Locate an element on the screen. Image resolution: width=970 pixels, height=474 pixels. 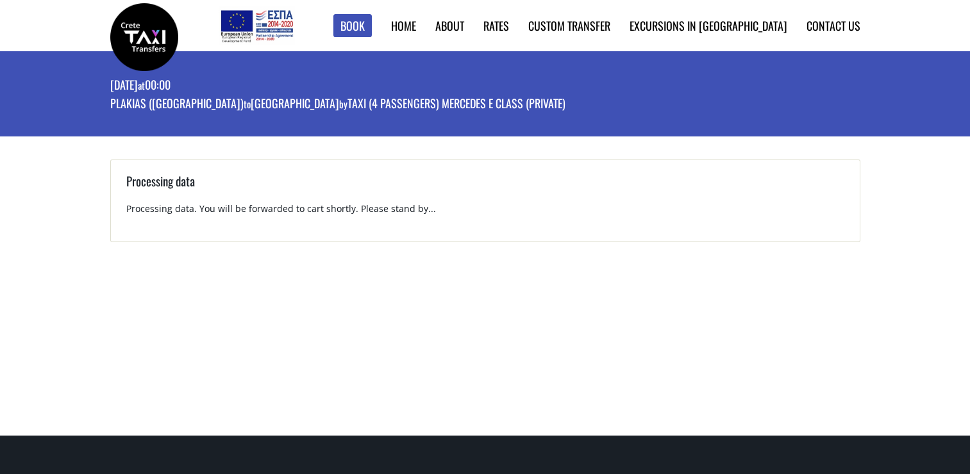
a: About is located at coordinates (449, 26).